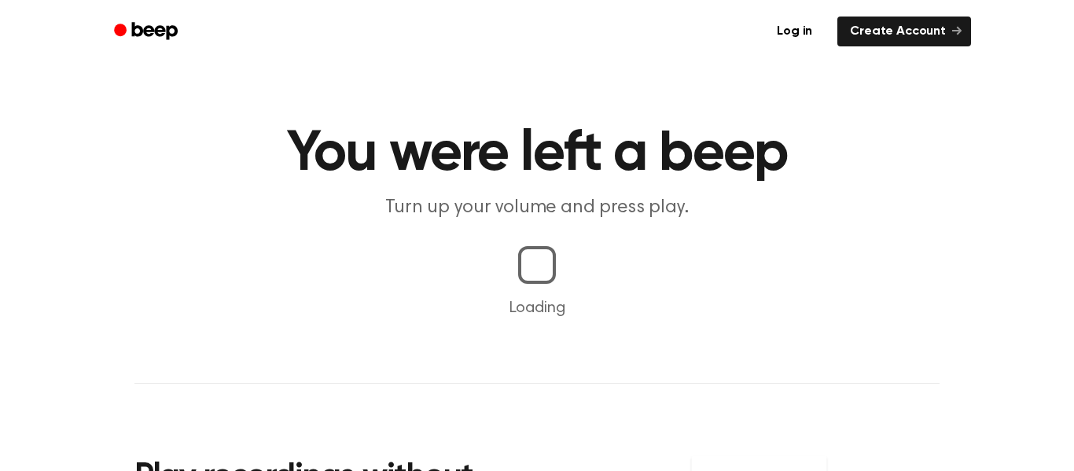 The width and height of the screenshot is (1074, 471). Describe the element at coordinates (147, 31) in the screenshot. I see `a: Beep` at that location.